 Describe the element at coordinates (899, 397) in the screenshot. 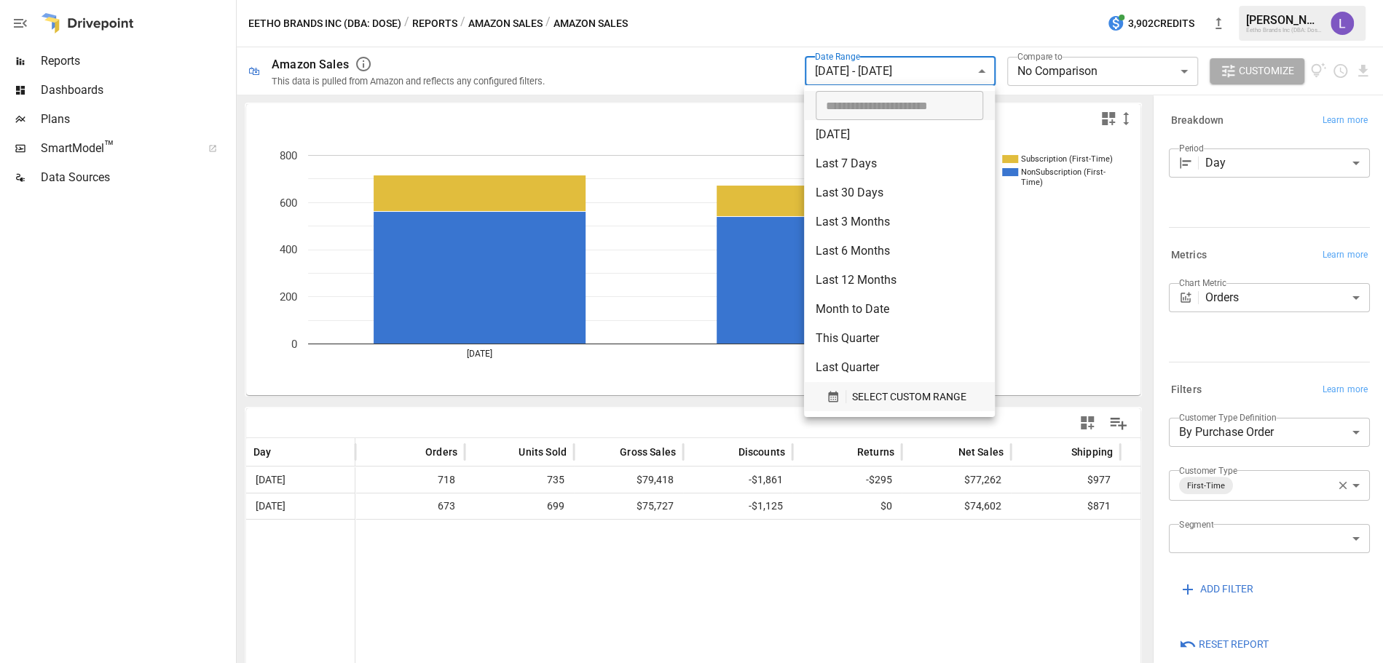

I see `button: SELECT CUSTOM RANGE` at that location.